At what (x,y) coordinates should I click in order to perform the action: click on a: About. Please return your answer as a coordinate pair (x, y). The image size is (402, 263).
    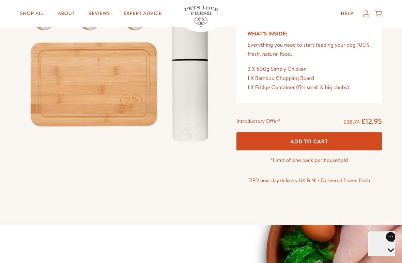
    Looking at the image, I should click on (66, 14).